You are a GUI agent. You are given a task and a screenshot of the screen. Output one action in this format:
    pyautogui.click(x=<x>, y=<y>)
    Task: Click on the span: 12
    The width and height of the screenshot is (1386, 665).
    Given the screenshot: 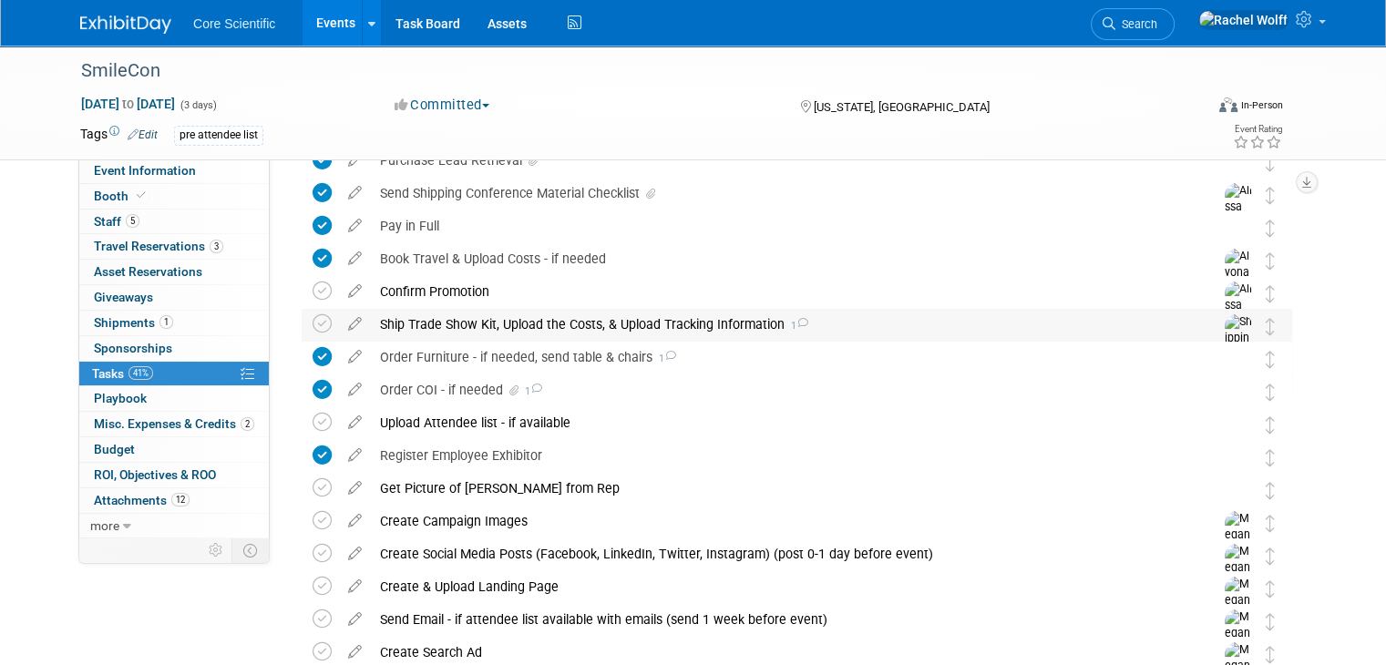 What is the action you would take?
    pyautogui.click(x=180, y=499)
    